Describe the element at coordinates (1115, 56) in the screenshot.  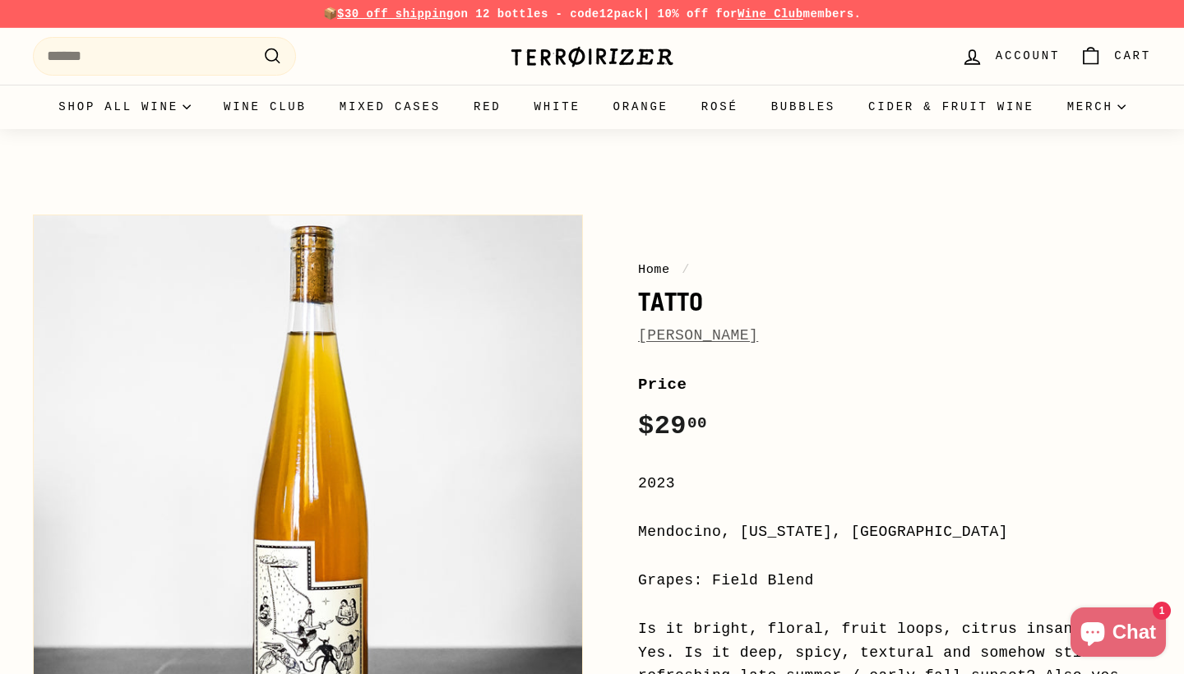
I see `a: Cart` at that location.